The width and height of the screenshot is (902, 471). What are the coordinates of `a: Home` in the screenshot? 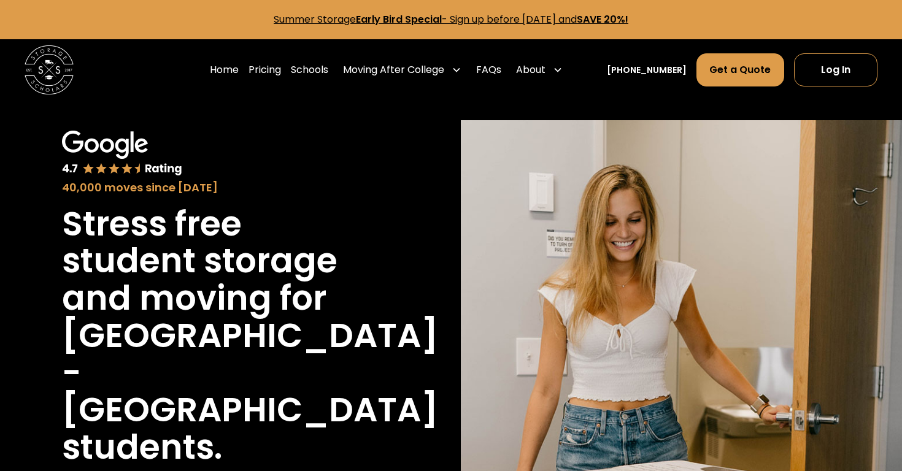 It's located at (224, 70).